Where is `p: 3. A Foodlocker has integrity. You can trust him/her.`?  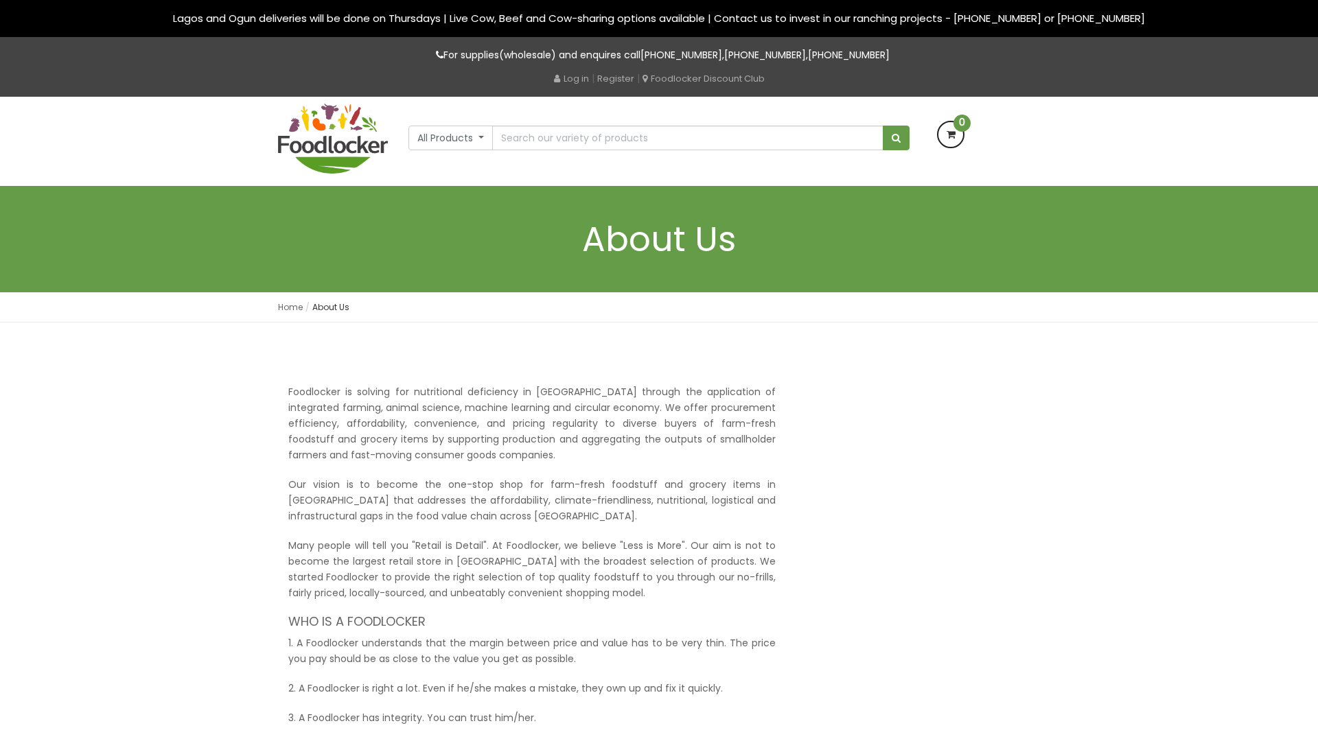 p: 3. A Foodlocker has integrity. You can trust him/her. is located at coordinates (532, 718).